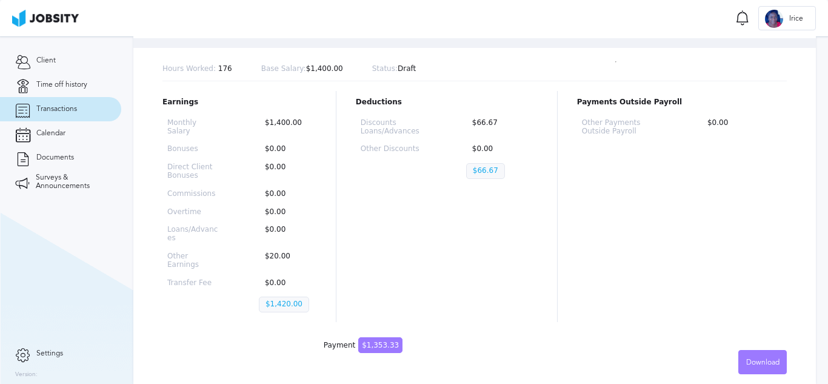 Image resolution: width=828 pixels, height=384 pixels. I want to click on span: Client, so click(46, 61).